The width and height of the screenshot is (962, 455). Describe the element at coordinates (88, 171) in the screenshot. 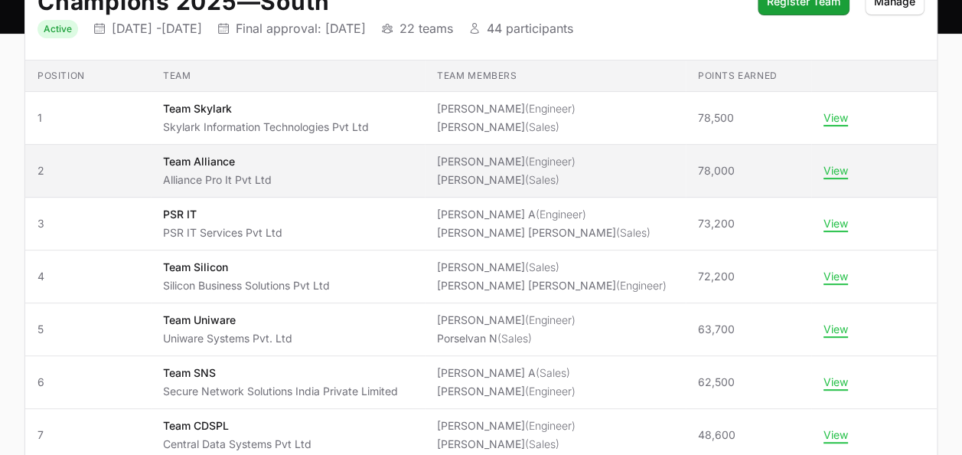

I see `span: 2` at that location.